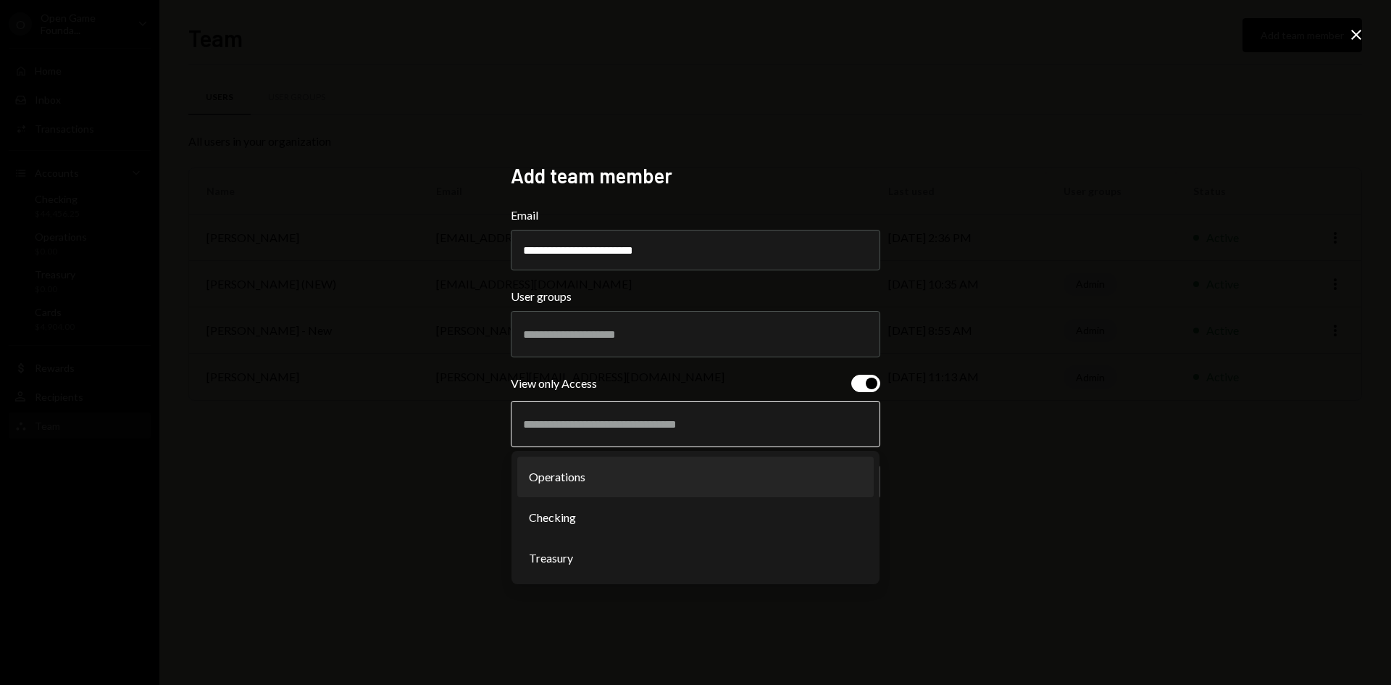 The image size is (1391, 685). I want to click on li: Operations, so click(696, 477).